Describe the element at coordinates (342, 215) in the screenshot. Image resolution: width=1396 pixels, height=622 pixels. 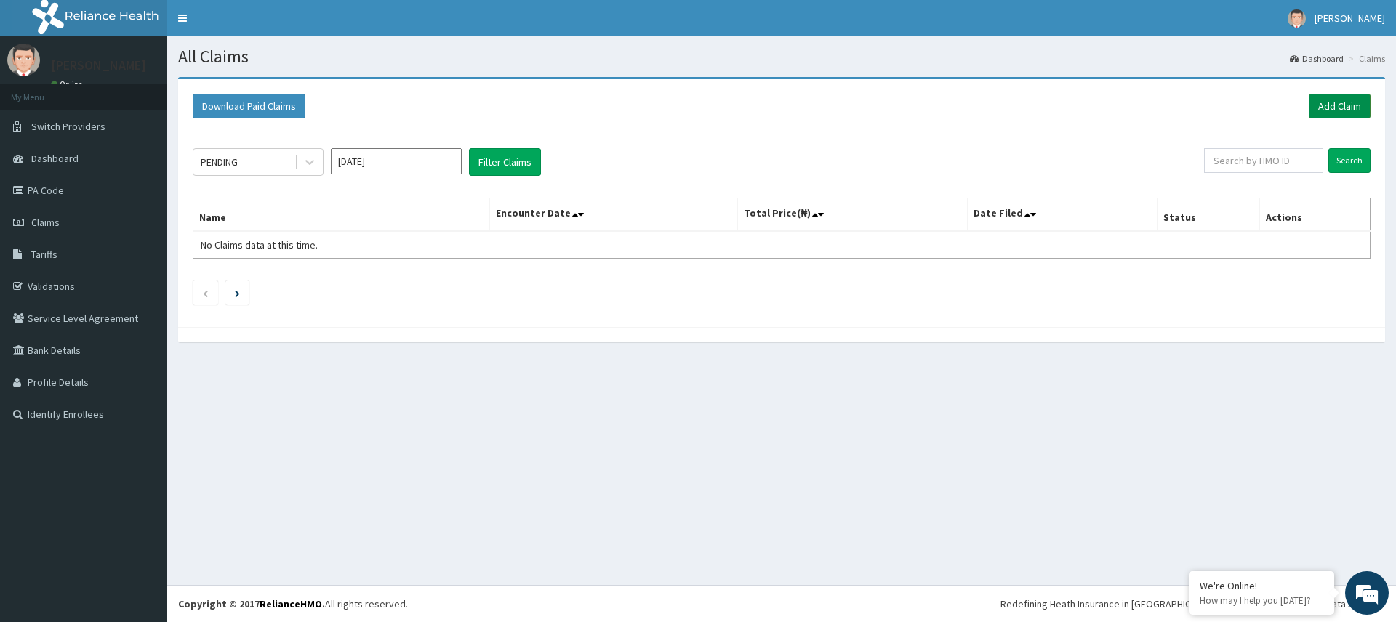
I see `th: Name` at that location.